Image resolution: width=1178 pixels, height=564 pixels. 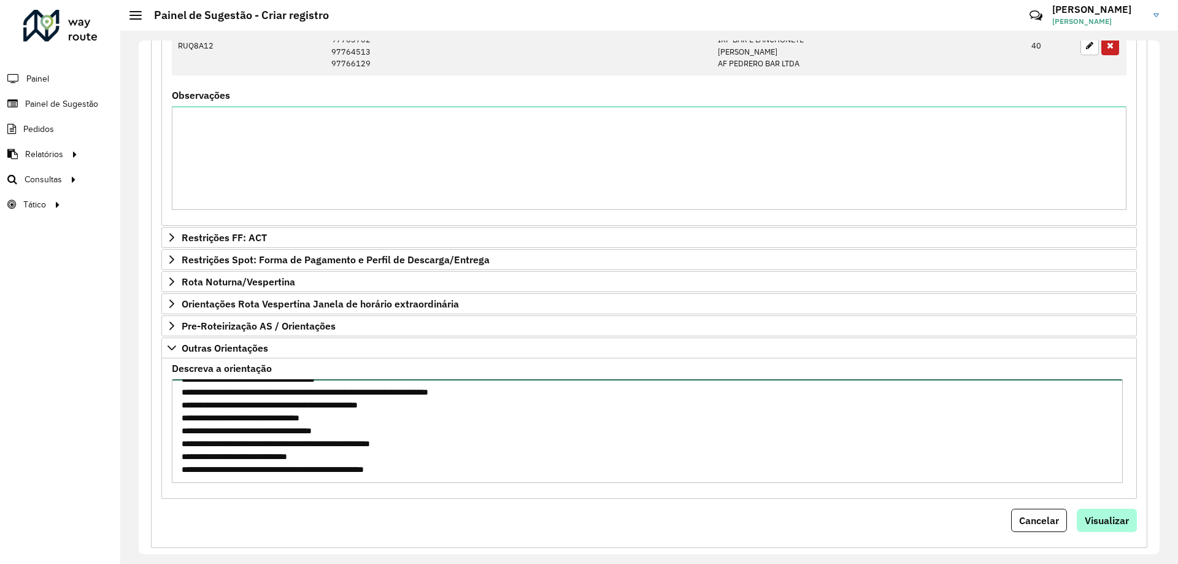 I want to click on span: Painel, so click(x=37, y=79).